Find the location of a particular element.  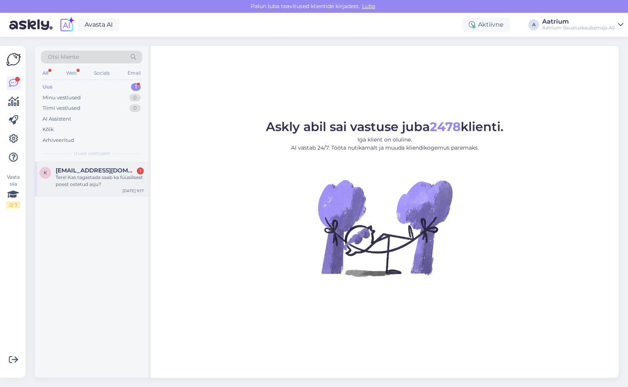

div: Web is located at coordinates (71, 73).